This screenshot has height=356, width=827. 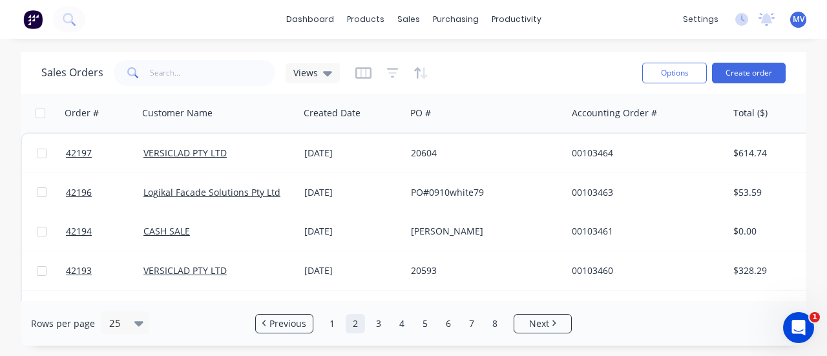 I want to click on a: Page 4, so click(x=402, y=324).